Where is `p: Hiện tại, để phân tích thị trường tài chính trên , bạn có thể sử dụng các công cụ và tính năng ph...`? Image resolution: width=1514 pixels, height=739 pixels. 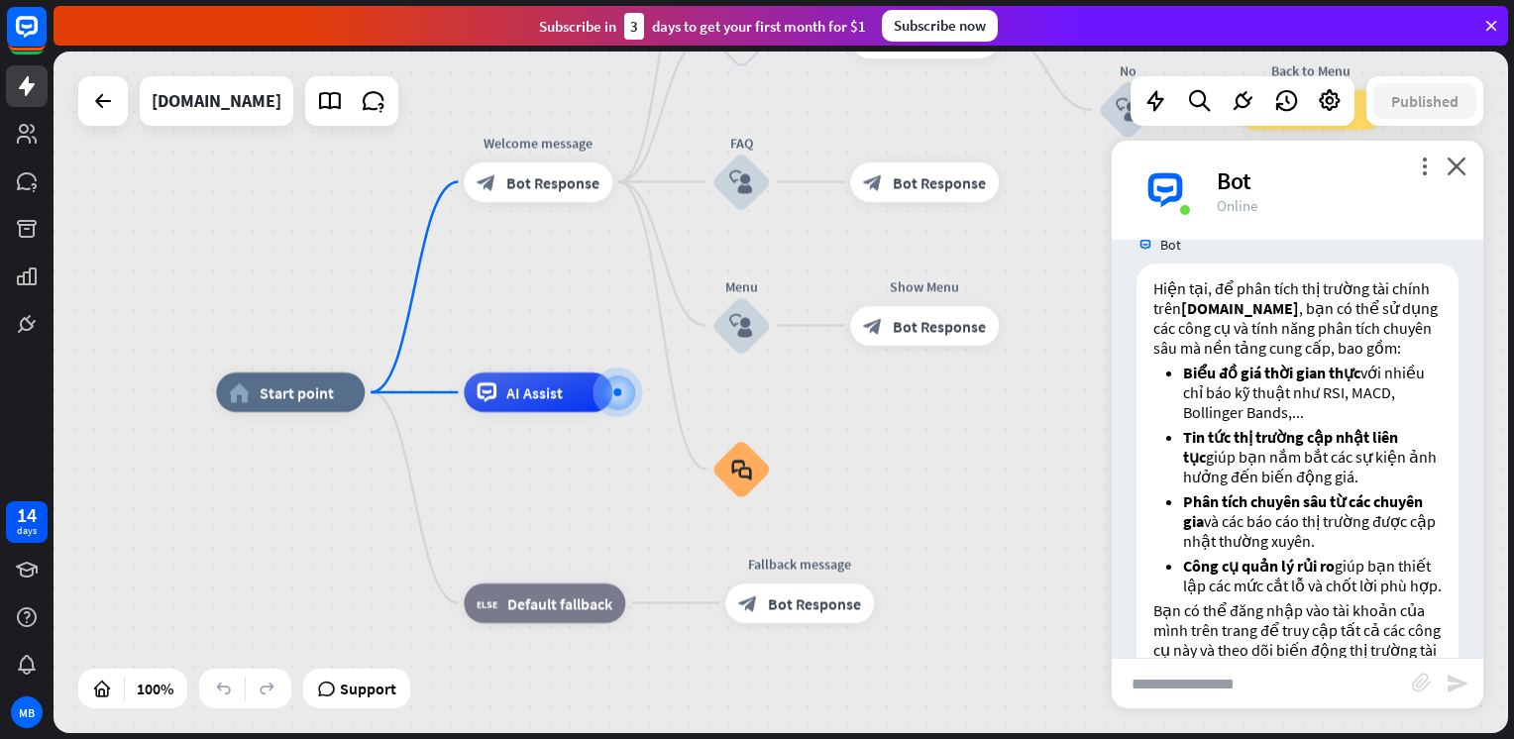 p: Hiện tại, để phân tích thị trường tài chính trên , bạn có thể sử dụng các công cụ và tính năng ph... is located at coordinates (1297, 318).